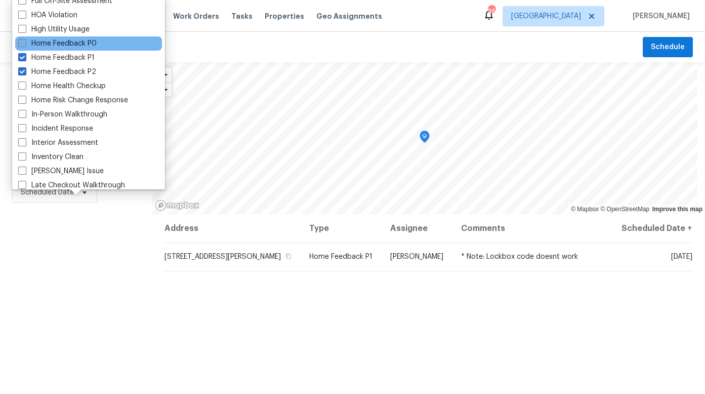 The width and height of the screenshot is (705, 394). I want to click on label: HOA Violation, so click(48, 15).